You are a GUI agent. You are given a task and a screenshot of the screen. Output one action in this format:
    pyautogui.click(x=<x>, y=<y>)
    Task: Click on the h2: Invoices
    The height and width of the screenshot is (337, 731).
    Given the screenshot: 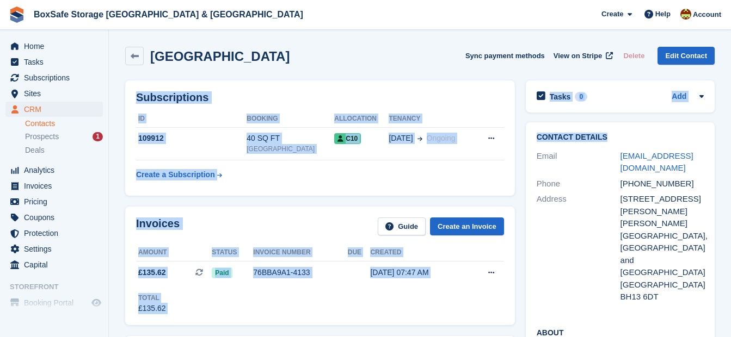 What is the action you would take?
    pyautogui.click(x=158, y=226)
    